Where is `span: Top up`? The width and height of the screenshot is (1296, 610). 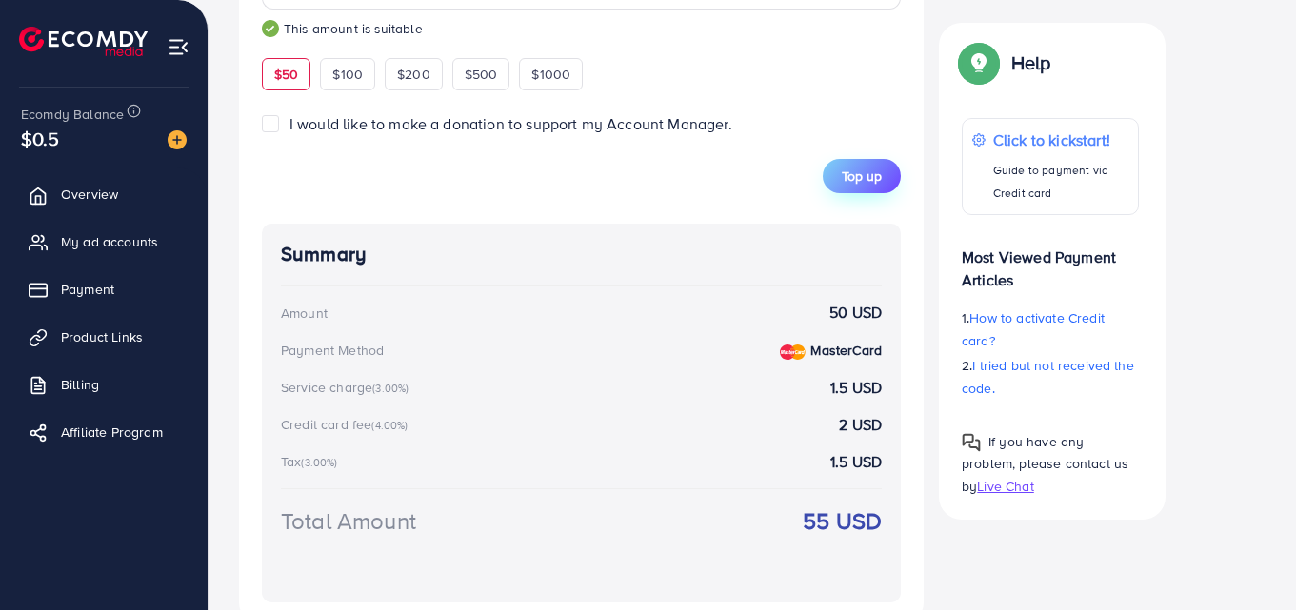
span: Top up is located at coordinates (862, 176).